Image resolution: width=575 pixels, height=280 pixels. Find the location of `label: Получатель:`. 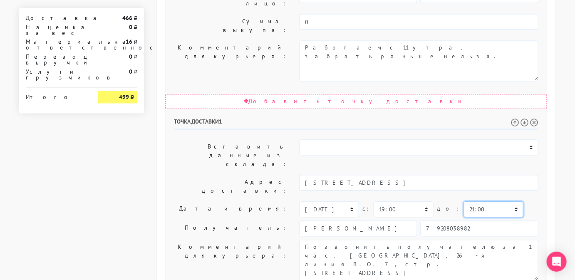

label: Получатель: is located at coordinates (231, 229).